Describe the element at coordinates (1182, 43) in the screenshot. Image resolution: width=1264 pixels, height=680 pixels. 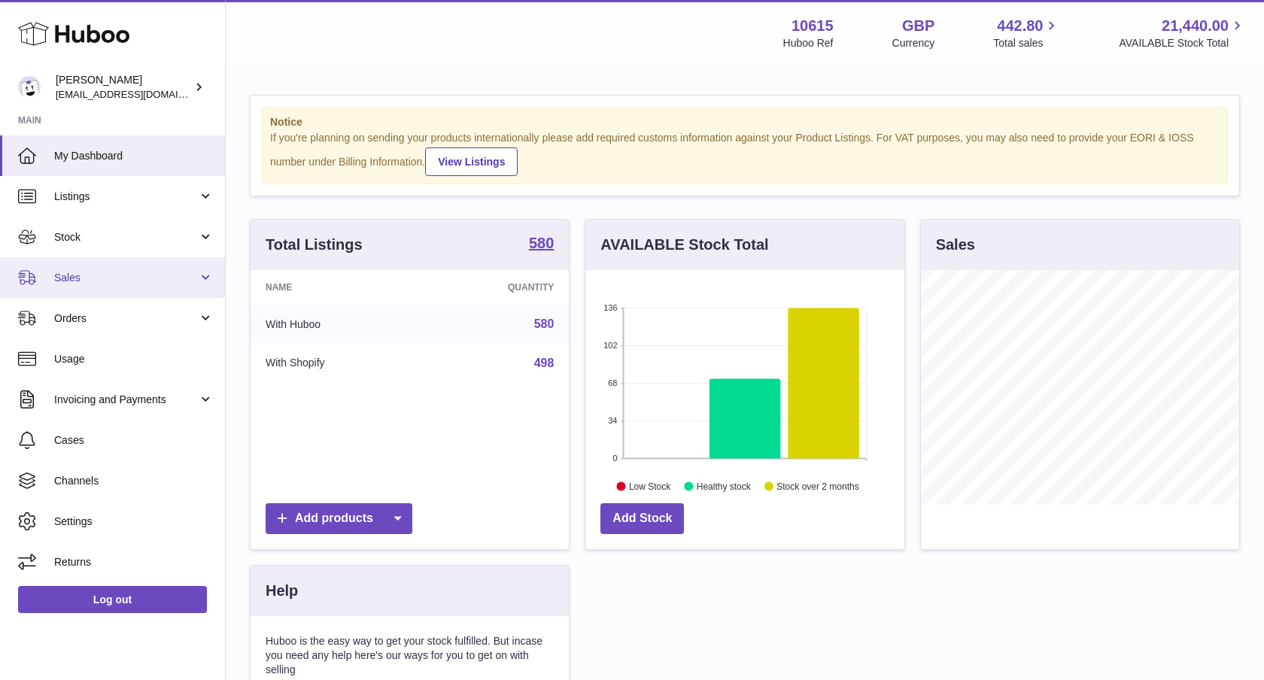
I see `span: AVAILABLE Stock Total` at that location.